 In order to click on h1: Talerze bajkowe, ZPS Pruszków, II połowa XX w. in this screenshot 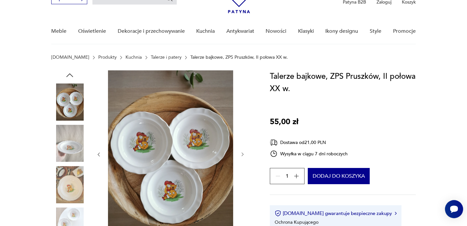, I will do `click(342, 83)`.